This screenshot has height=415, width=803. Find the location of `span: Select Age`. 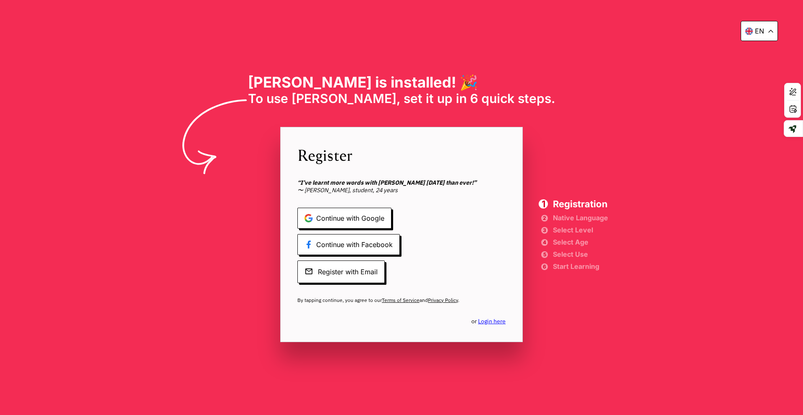

span: Select Age is located at coordinates (581, 242).